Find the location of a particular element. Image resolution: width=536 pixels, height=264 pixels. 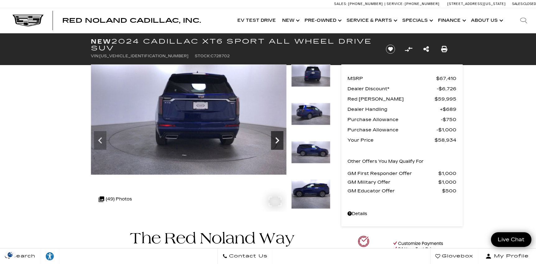

strong: New is located at coordinates (101, 41).